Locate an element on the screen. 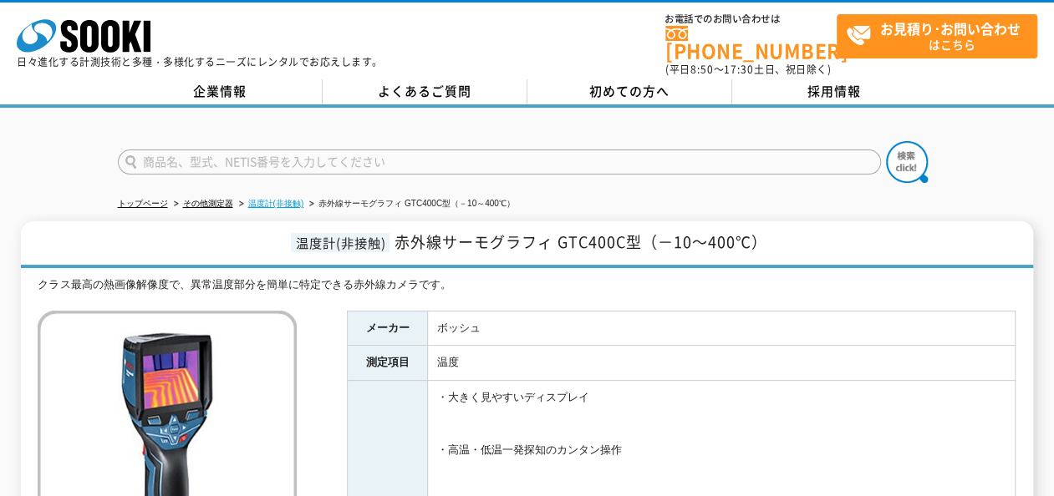 This screenshot has width=1054, height=496. img: btn_search.png is located at coordinates (907, 162).